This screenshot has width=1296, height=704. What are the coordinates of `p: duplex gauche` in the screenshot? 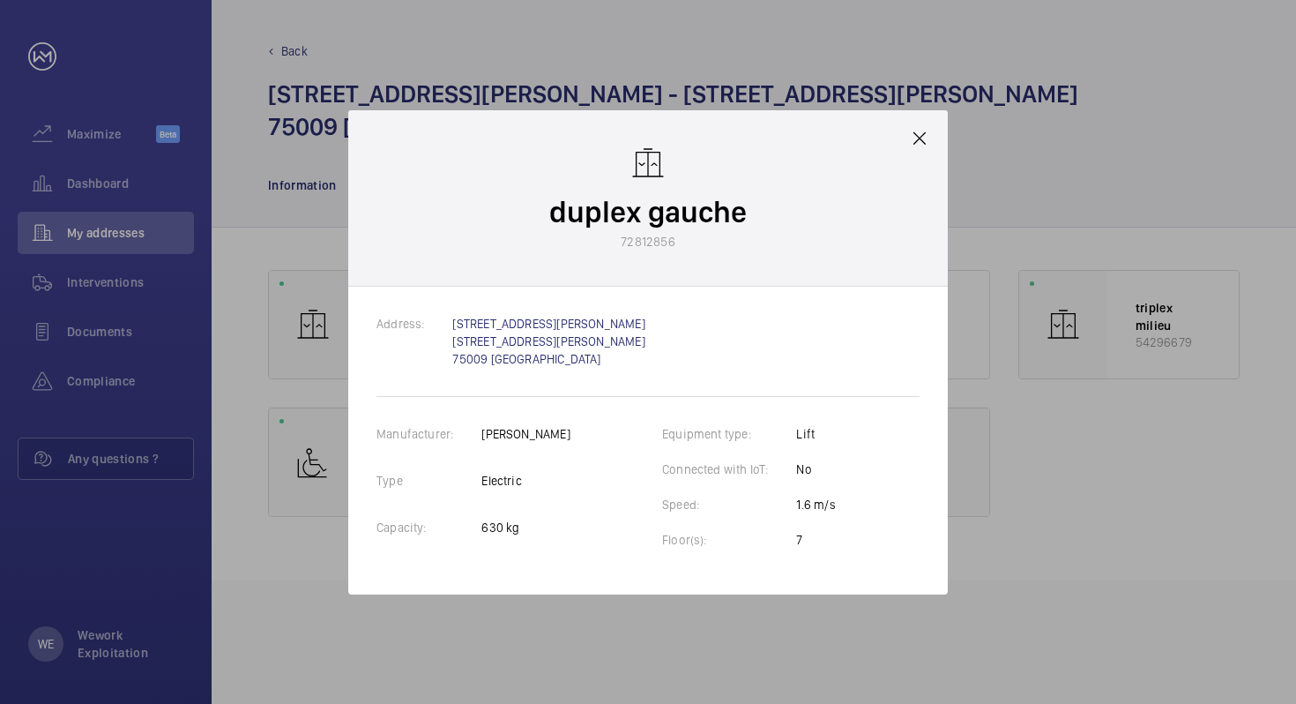 It's located at (648, 212).